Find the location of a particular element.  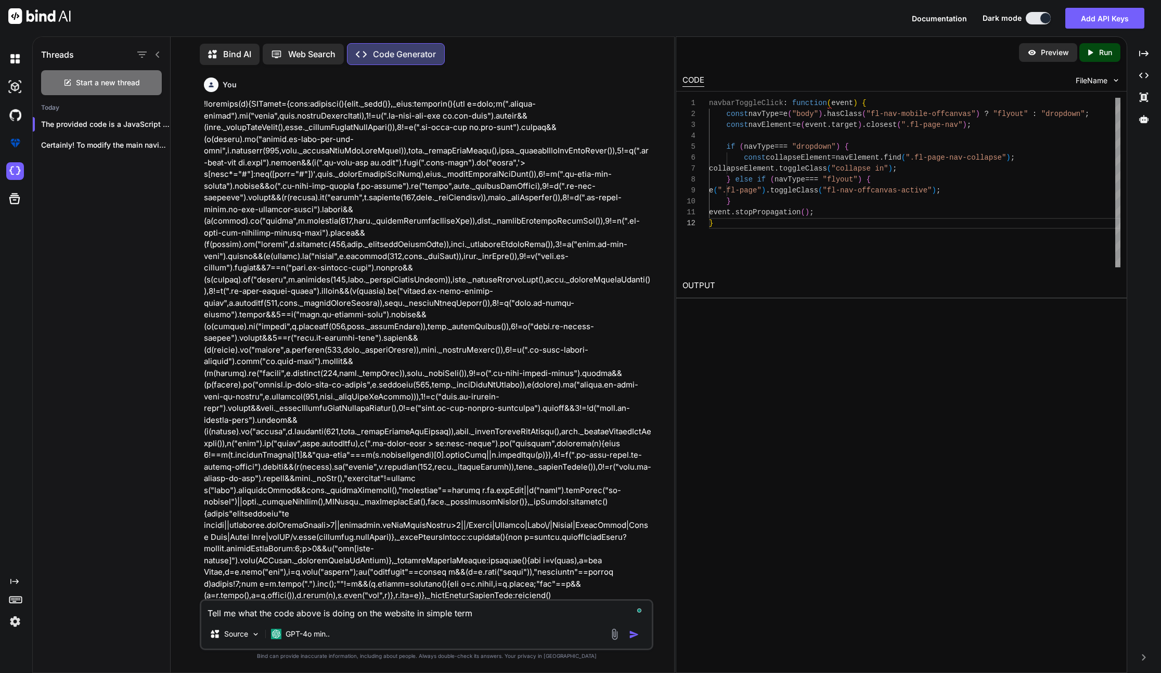

span: target is located at coordinates (845, 125).